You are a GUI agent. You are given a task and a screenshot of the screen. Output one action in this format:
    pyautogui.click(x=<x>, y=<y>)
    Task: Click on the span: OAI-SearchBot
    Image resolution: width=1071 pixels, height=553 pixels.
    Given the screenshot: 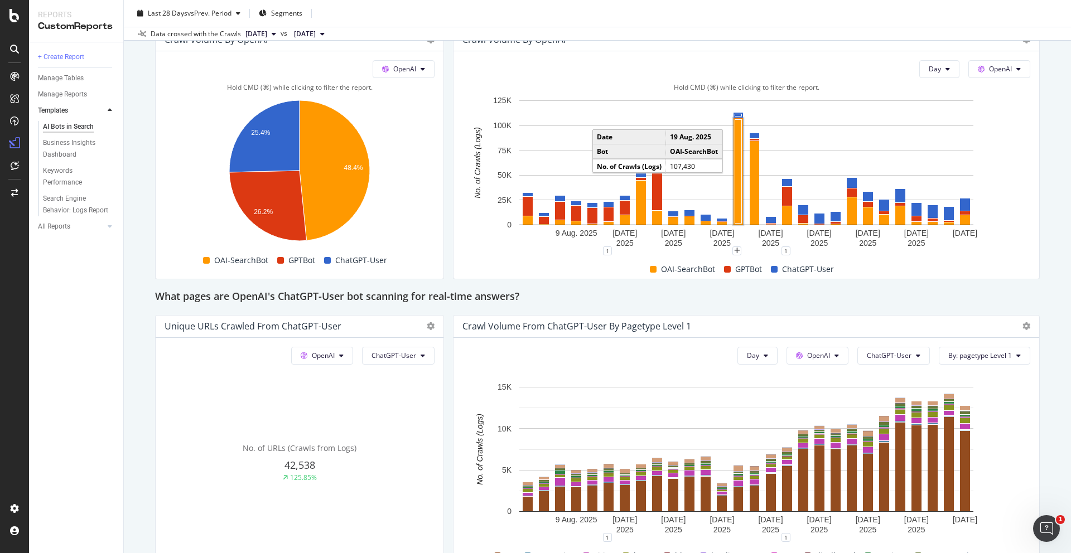 What is the action you would take?
    pyautogui.click(x=688, y=269)
    